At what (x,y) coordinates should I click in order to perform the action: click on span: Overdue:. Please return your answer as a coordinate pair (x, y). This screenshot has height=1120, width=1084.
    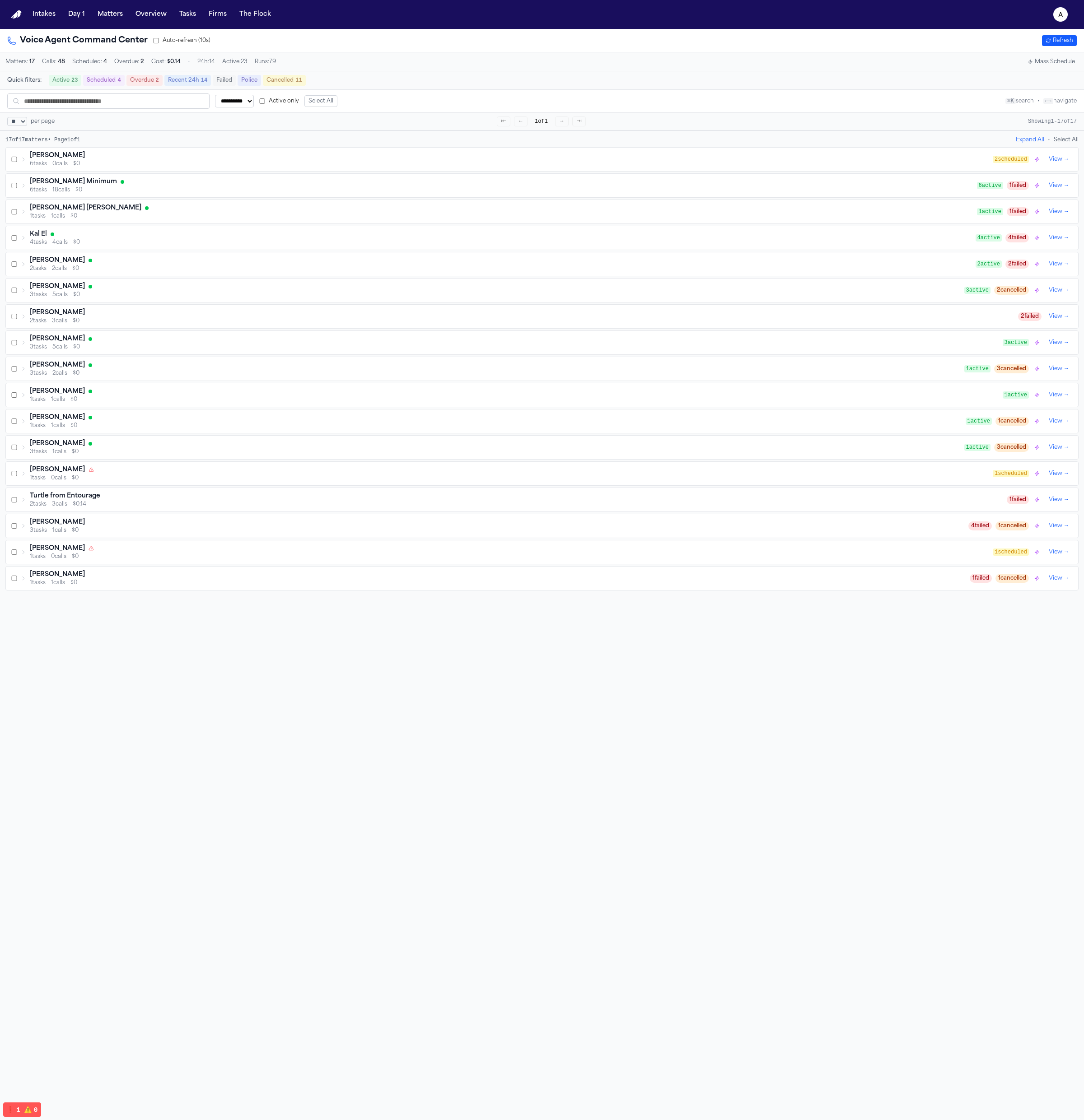
    Looking at the image, I should click on (129, 62).